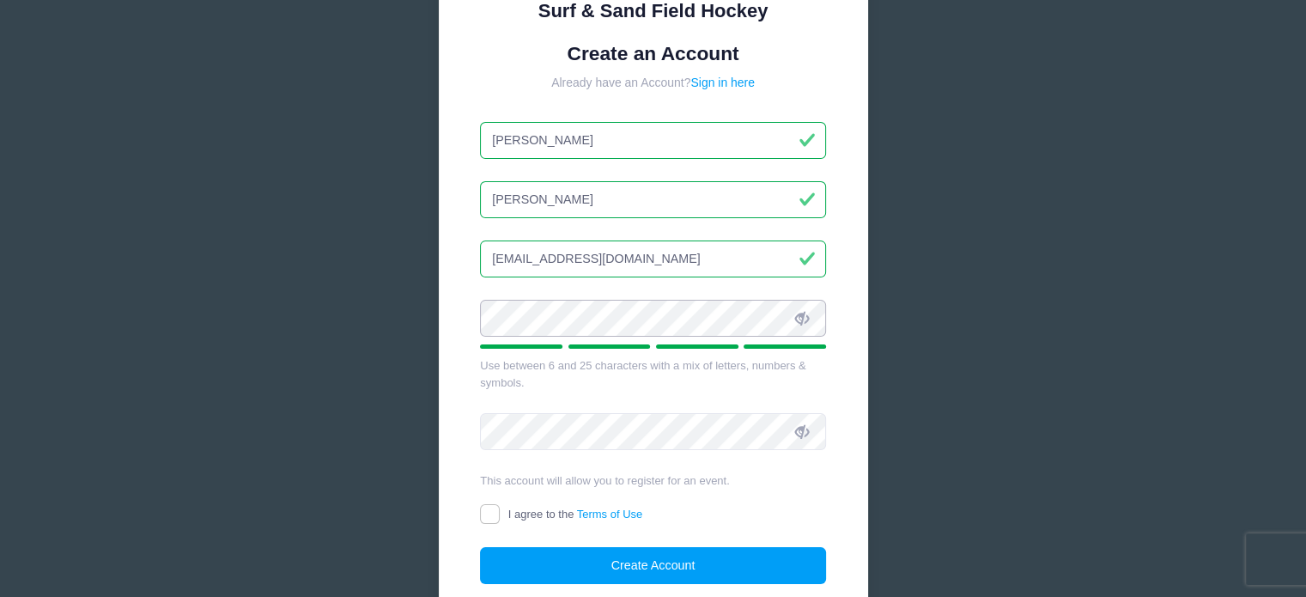 The width and height of the screenshot is (1306, 597). What do you see at coordinates (722, 82) in the screenshot?
I see `a: Sign in here` at bounding box center [722, 82].